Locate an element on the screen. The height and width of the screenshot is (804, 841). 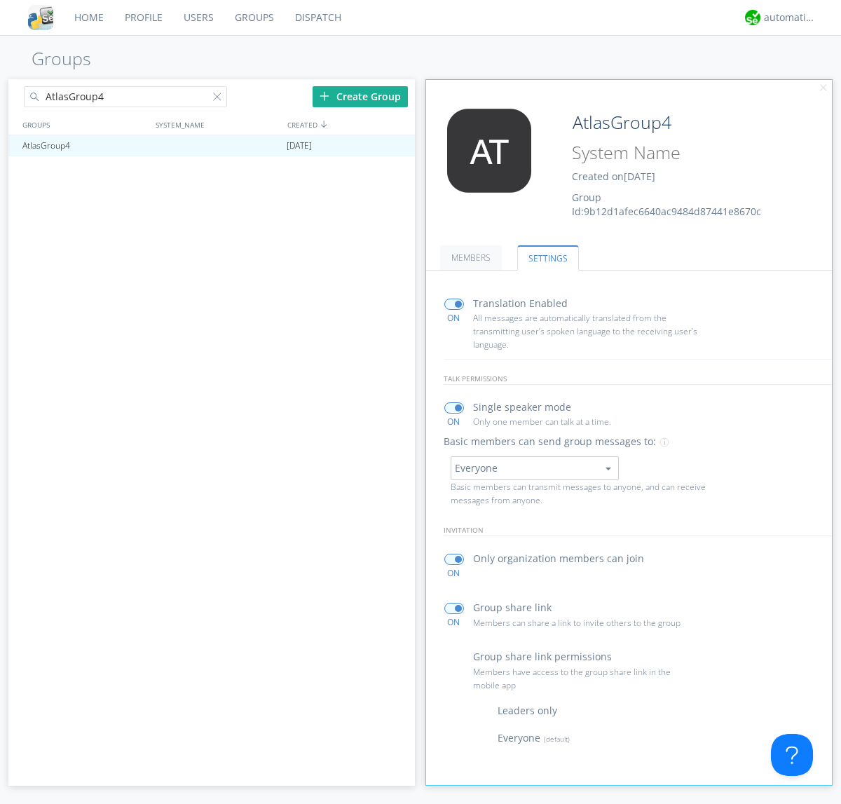
img: d2d01cd9b4174d08988066c6d424eccd is located at coordinates (753, 18).